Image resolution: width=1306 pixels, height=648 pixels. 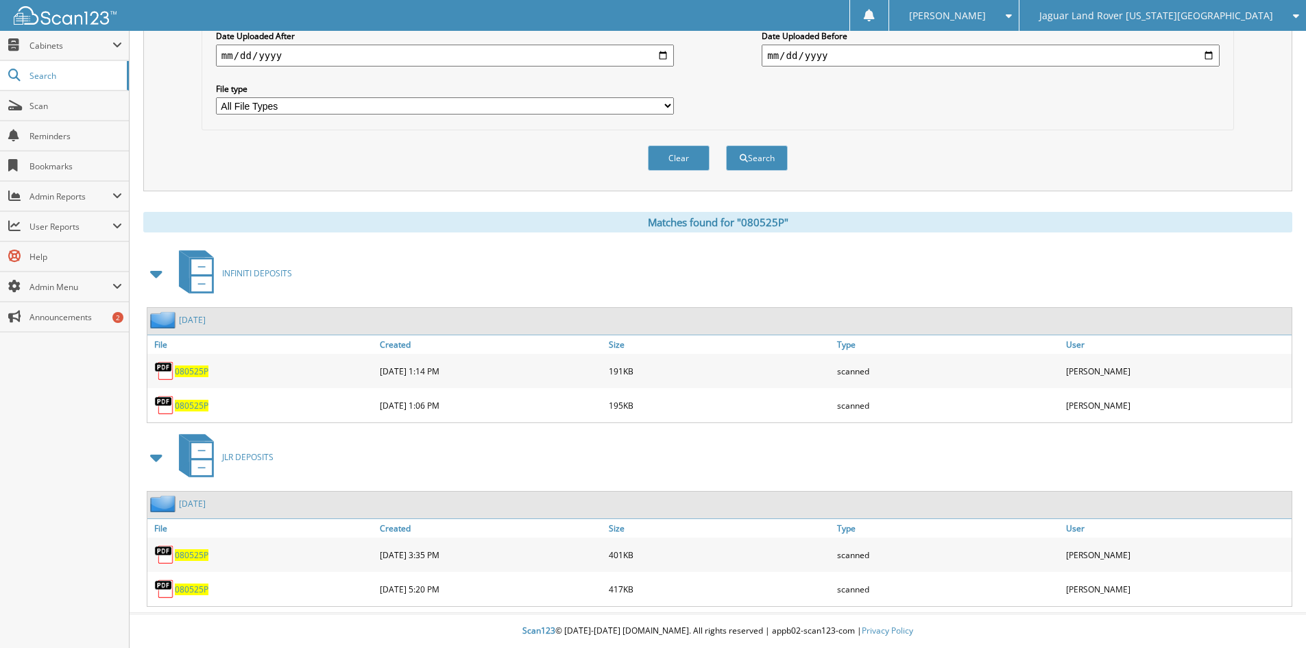 What do you see at coordinates (991, 36) in the screenshot?
I see `label: Date Uploaded Before` at bounding box center [991, 36].